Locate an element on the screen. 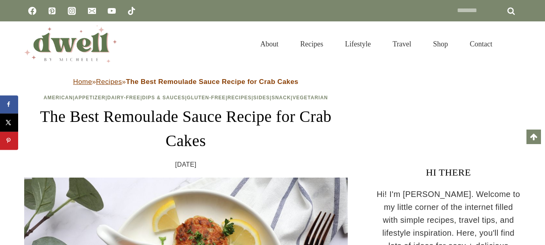  a: Vegetarian is located at coordinates (310, 98).